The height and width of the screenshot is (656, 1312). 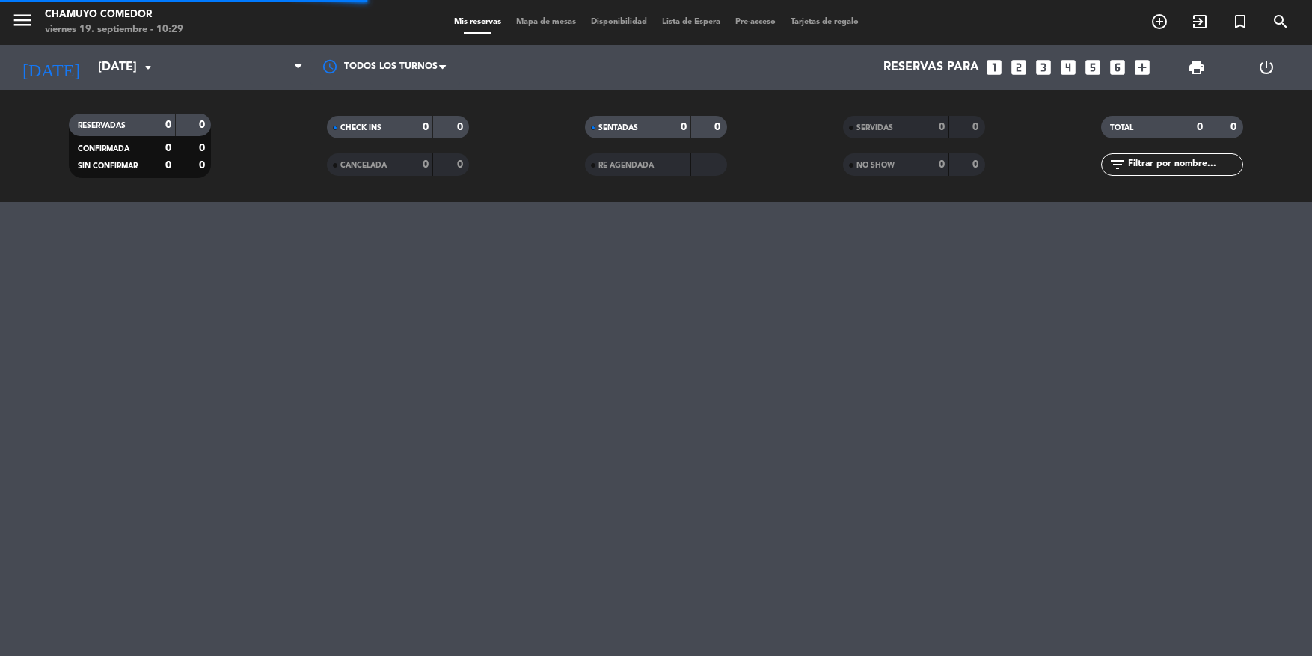 I want to click on span: Mis reservas, so click(x=477, y=22).